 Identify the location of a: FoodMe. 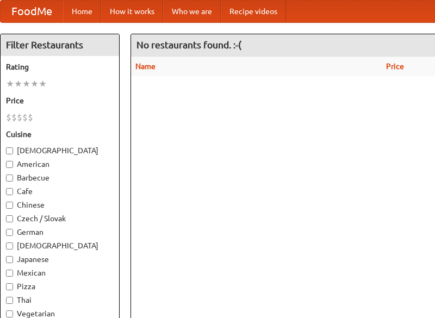
(32, 11).